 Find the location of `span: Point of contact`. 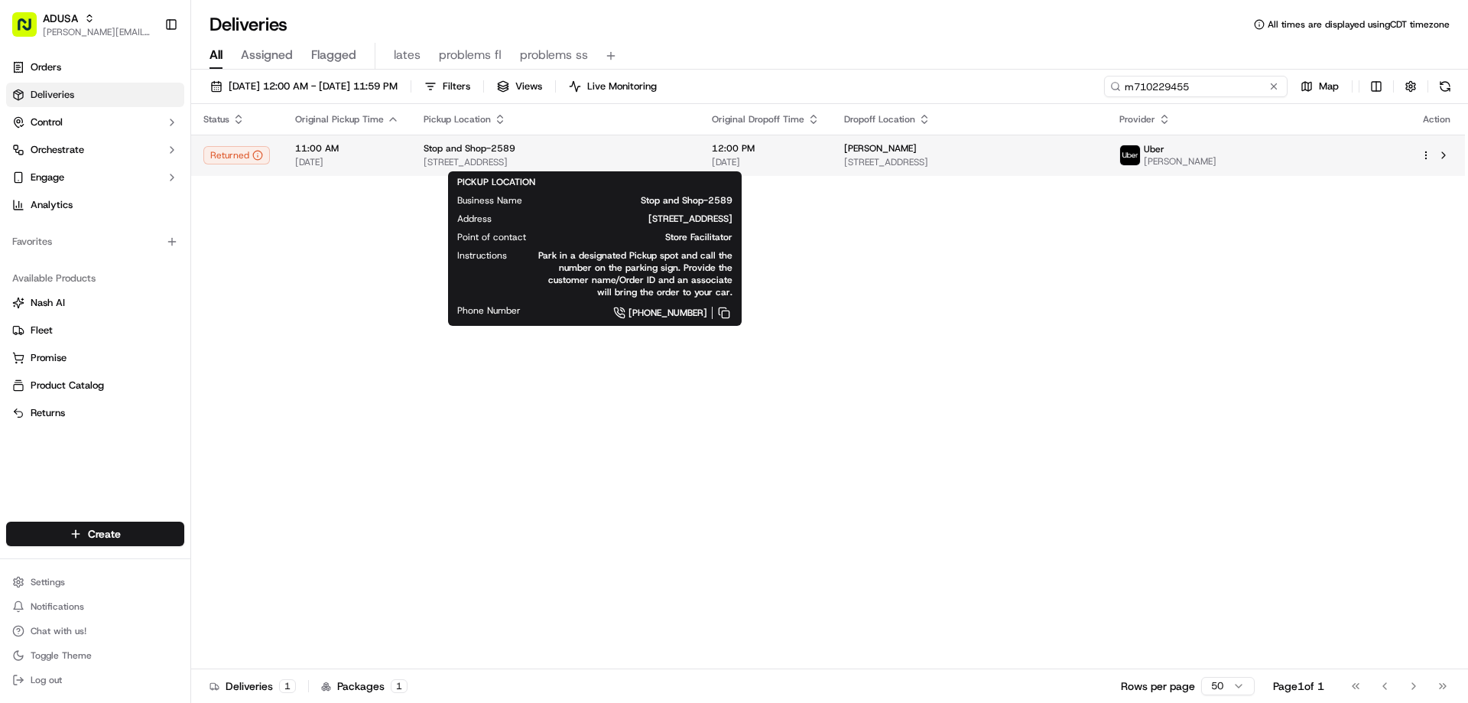

span: Point of contact is located at coordinates (492, 237).